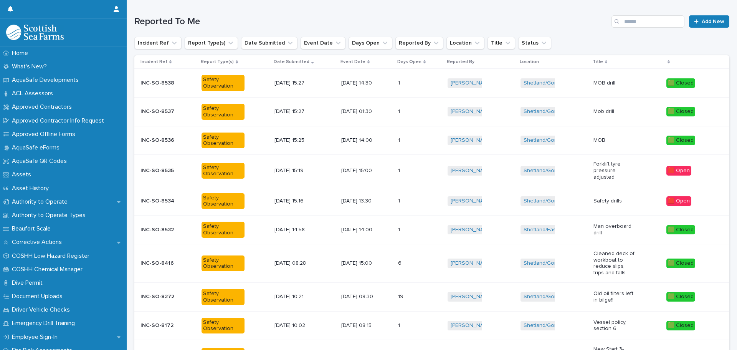  Describe the element at coordinates (39, 296) in the screenshot. I see `p: Document Uploads` at that location.